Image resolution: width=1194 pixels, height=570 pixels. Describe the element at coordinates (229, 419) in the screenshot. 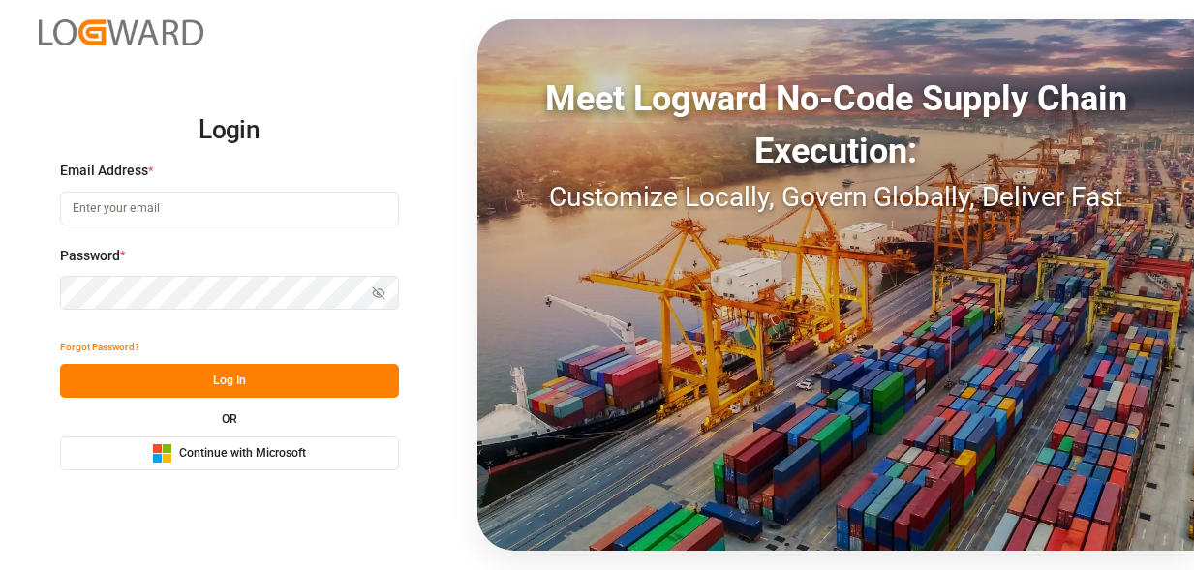

I see `small: OR` at that location.